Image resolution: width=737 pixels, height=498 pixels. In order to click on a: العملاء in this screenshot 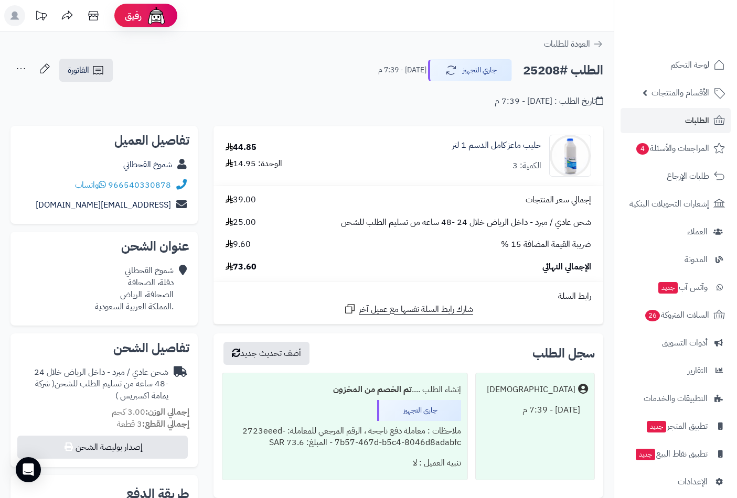, I will do `click(676, 232)`.